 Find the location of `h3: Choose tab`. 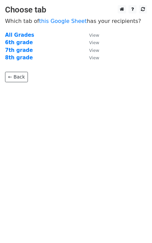

h3: Choose tab is located at coordinates (76, 10).